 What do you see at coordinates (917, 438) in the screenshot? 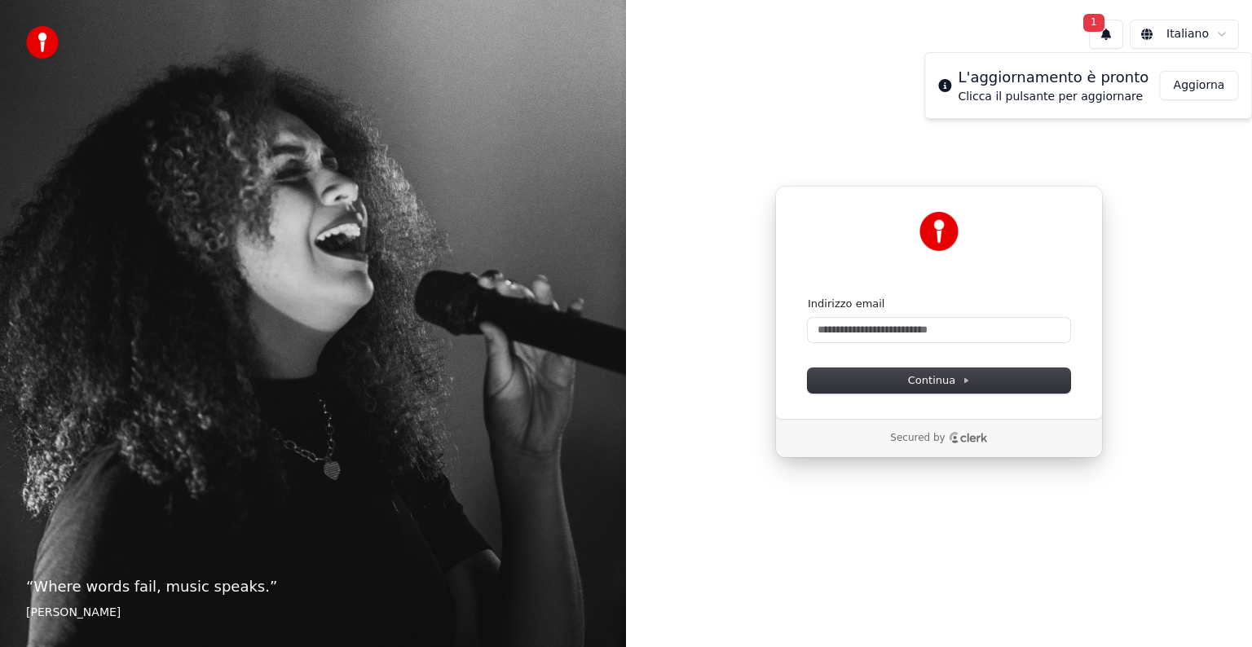
I see `p: Secured by` at bounding box center [917, 438].